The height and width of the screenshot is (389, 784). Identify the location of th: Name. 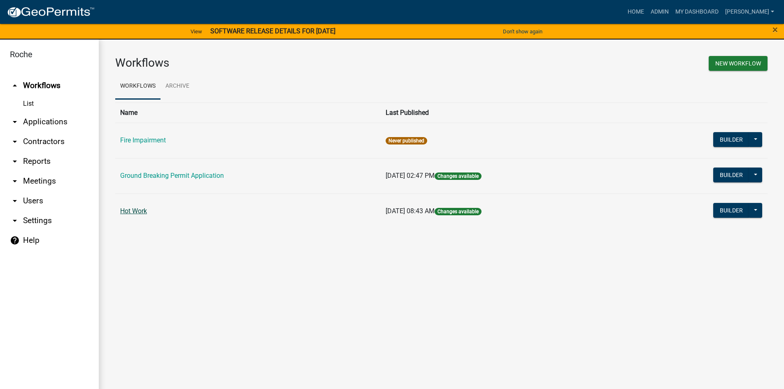
(248, 112).